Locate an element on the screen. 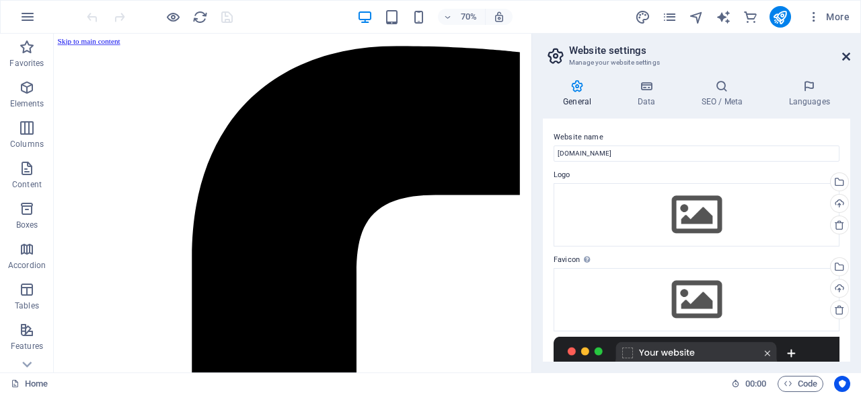 Image resolution: width=861 pixels, height=394 pixels. h4: SEO / Meta is located at coordinates (725, 94).